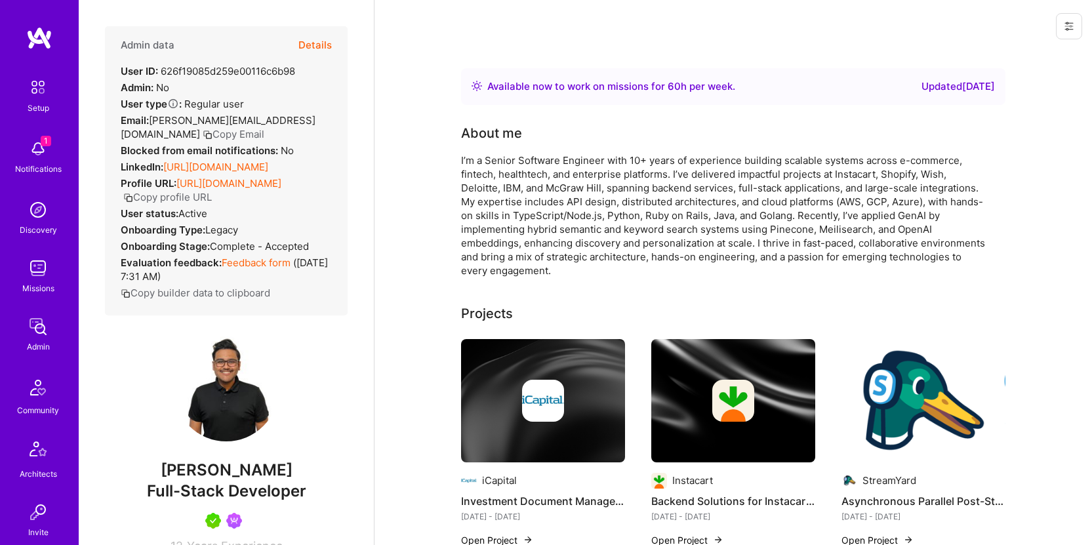 This screenshot has height=545, width=1092. I want to click on a: Feedback form, so click(256, 262).